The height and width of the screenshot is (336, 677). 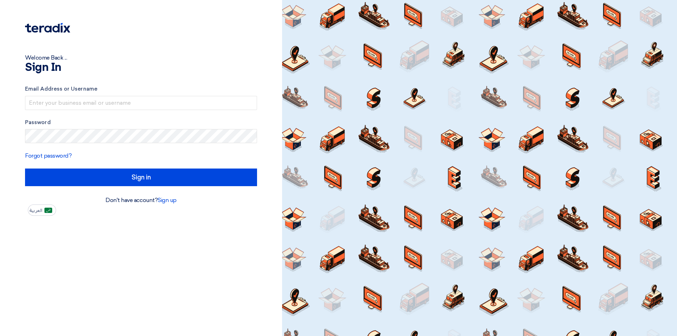 What do you see at coordinates (167, 200) in the screenshot?
I see `a: Sign up` at bounding box center [167, 200].